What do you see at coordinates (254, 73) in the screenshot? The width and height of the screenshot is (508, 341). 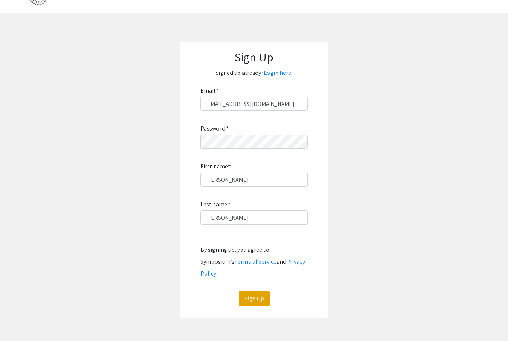 I see `p: Signed up already?` at bounding box center [254, 73].